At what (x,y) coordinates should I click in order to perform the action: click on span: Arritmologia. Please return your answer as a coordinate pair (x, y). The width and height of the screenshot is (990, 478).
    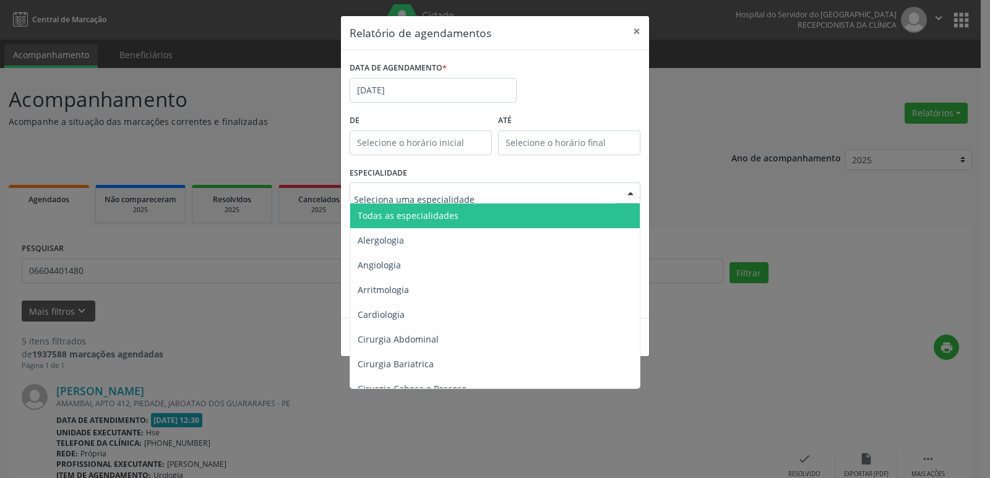
    Looking at the image, I should click on (383, 289).